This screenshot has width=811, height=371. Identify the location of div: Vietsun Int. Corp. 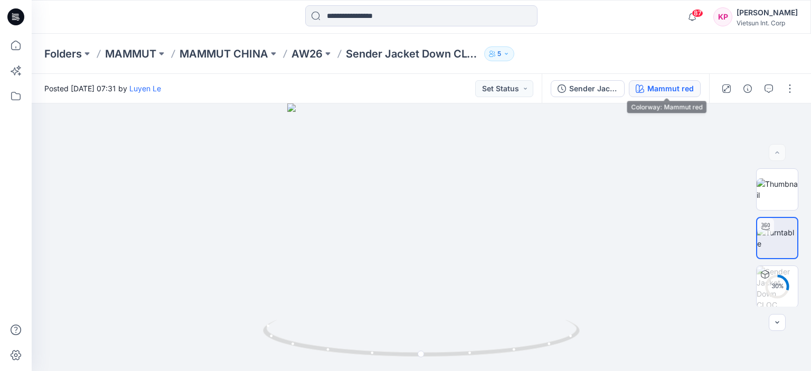
(767, 23).